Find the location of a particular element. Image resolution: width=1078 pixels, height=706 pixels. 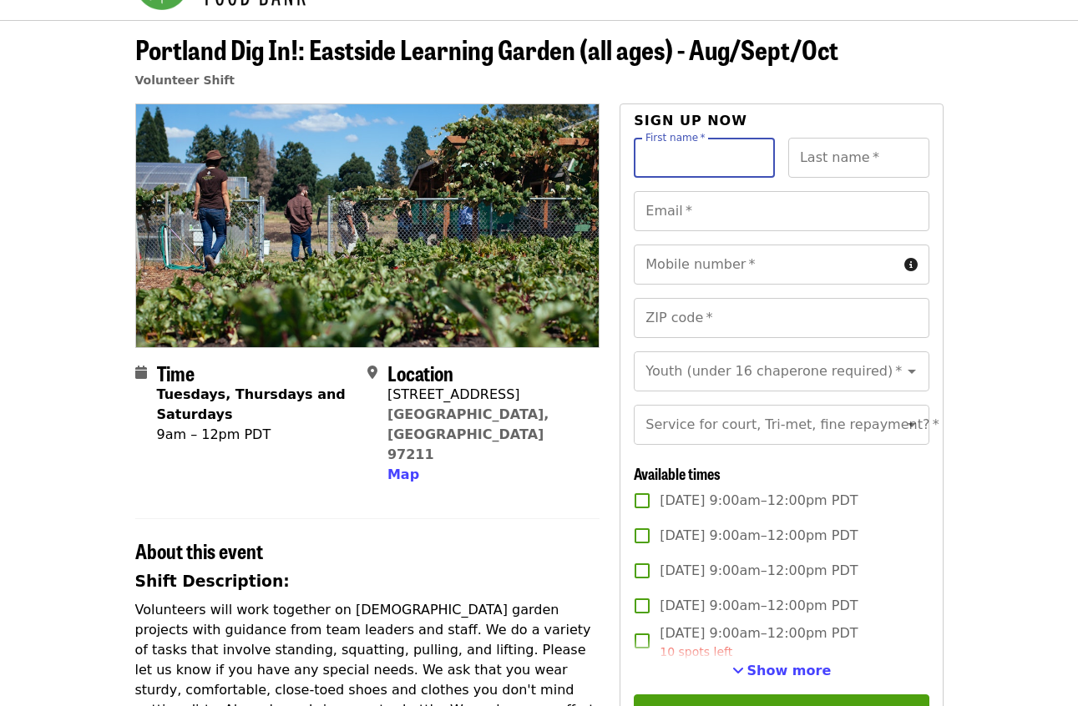

i: calendar icon is located at coordinates (141, 372).